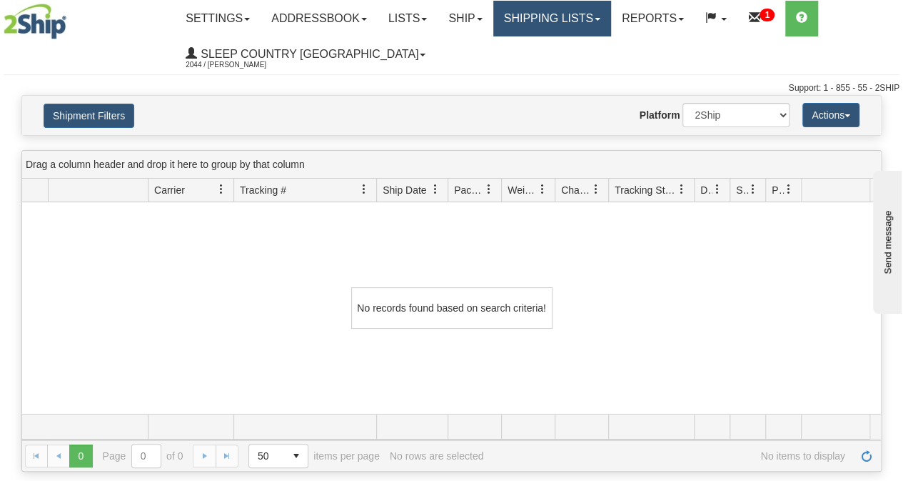 This screenshot has height=481, width=903. Describe the element at coordinates (596, 189) in the screenshot. I see `a: Charge filter column settings` at that location.